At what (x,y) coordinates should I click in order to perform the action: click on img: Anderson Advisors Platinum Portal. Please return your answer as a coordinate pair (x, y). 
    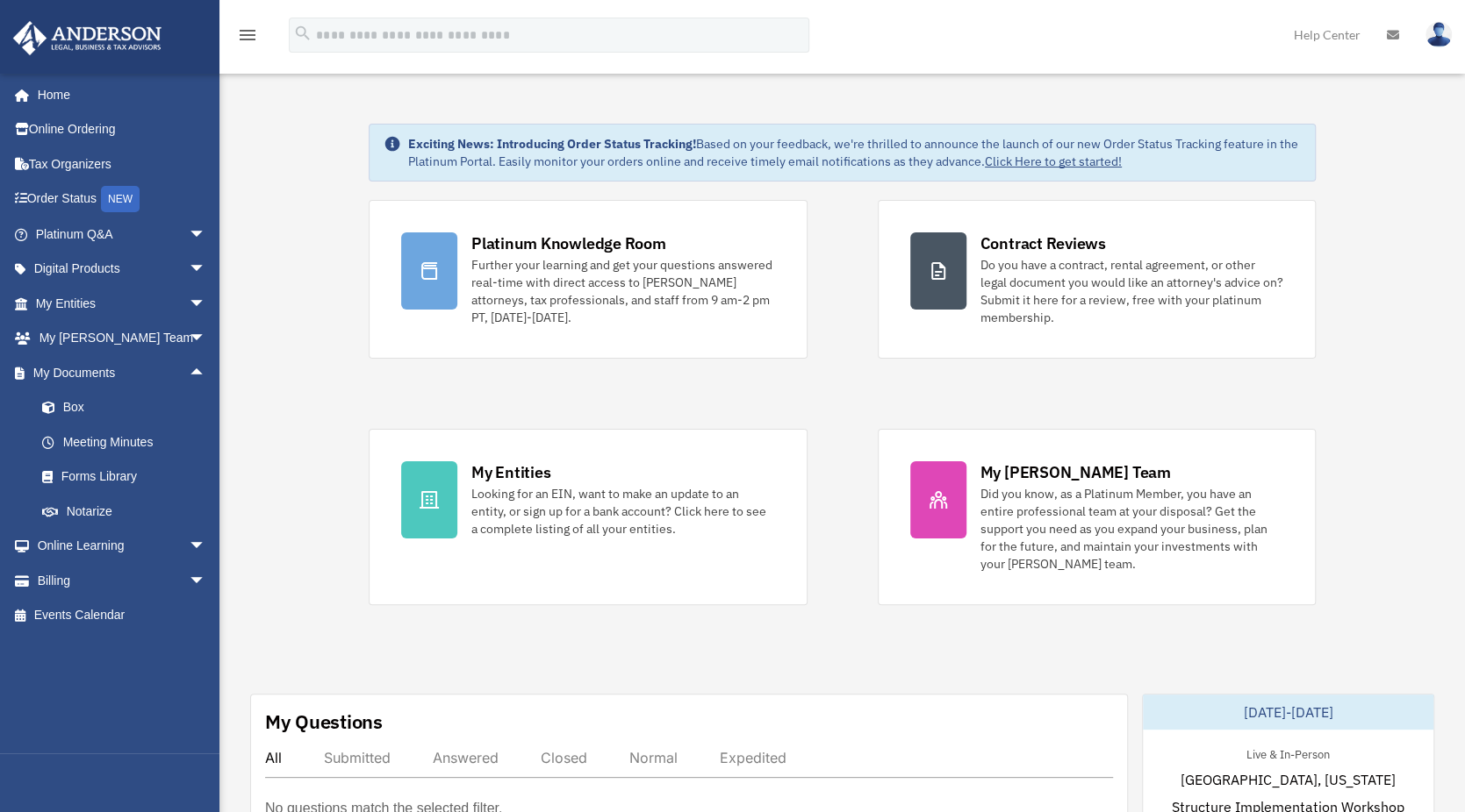
    Looking at the image, I should click on (87, 38).